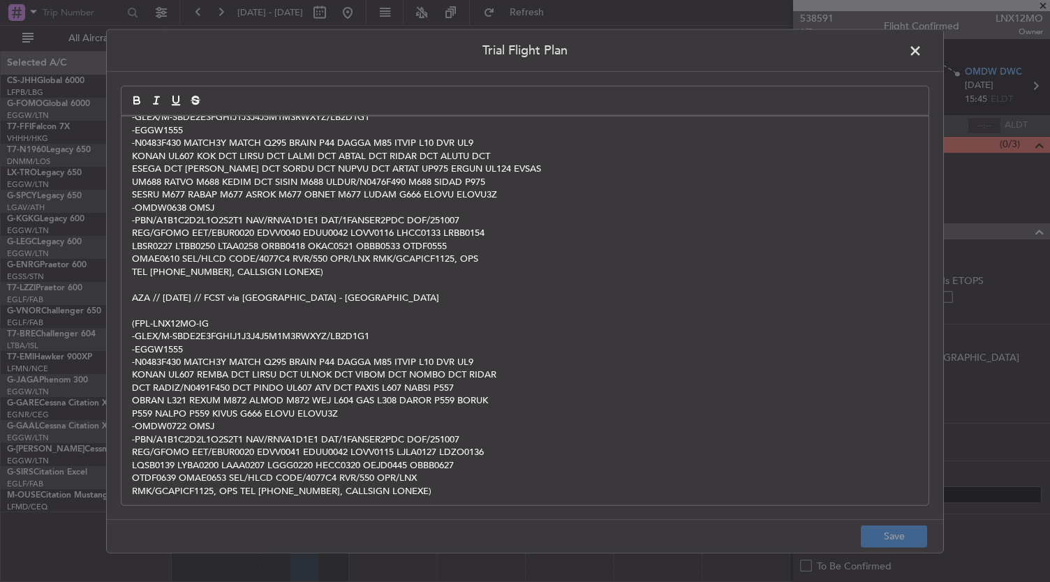 This screenshot has height=582, width=1050. I want to click on p: -OMDW0722 OMSJ, so click(525, 426).